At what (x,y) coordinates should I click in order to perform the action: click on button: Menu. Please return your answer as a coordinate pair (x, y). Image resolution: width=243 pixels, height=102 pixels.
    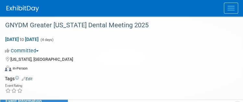
    Looking at the image, I should click on (231, 8).